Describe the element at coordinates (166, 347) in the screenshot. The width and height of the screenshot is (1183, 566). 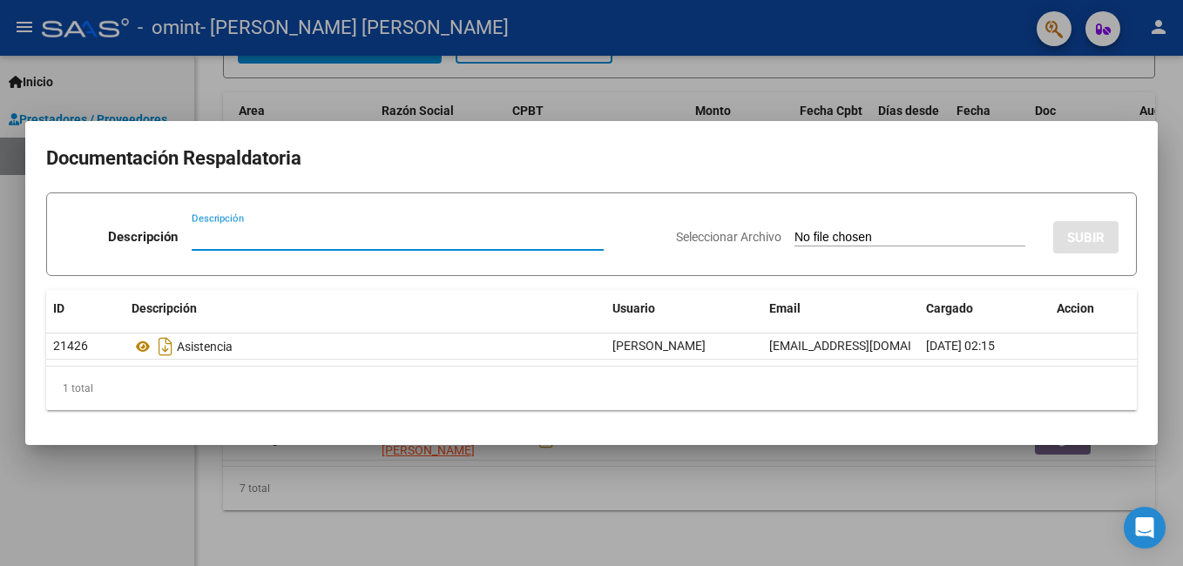
I see `i: Descargar documento` at that location.